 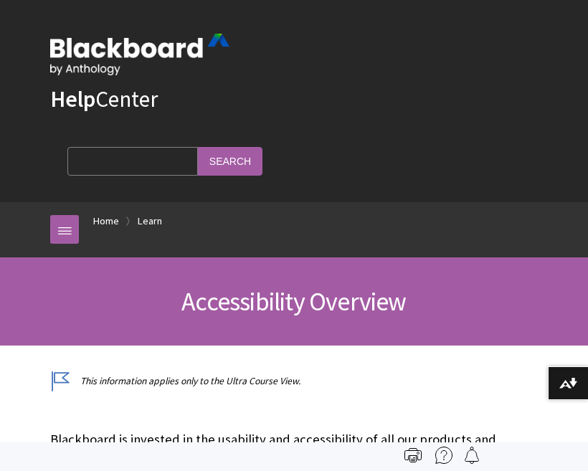 I want to click on span: Accessibility Overview, so click(x=294, y=301).